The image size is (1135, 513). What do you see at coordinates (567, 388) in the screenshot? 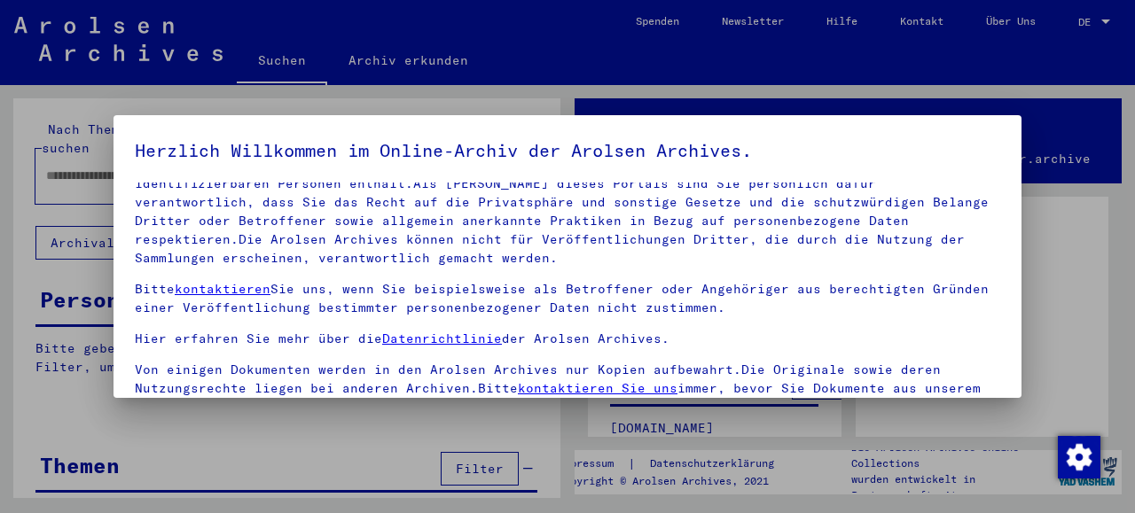
I see `p: Von einigen Dokumenten werden in den Arolsen Archives nur Kopien aufbewahrt.Die Originale sowie d...` at bounding box center [567, 388].